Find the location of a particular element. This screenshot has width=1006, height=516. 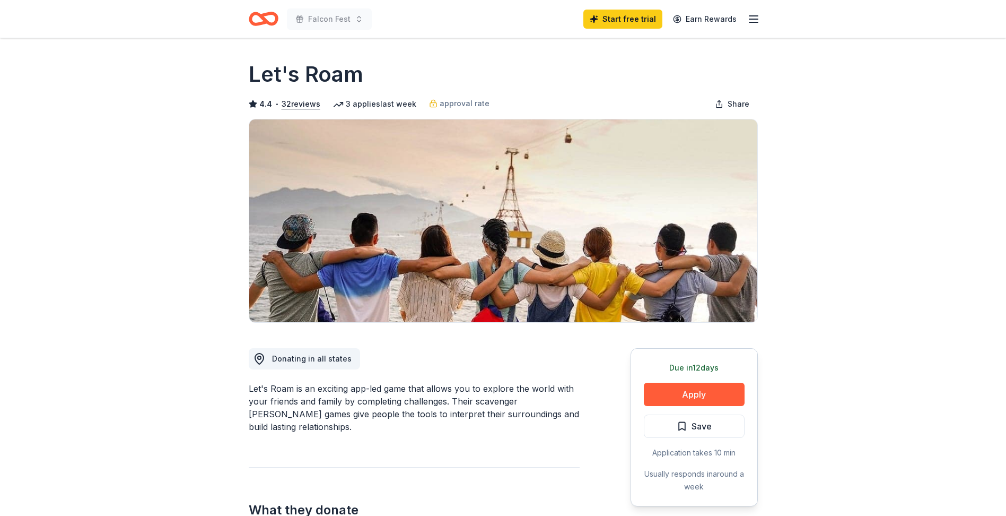

span: Share is located at coordinates (738, 104).